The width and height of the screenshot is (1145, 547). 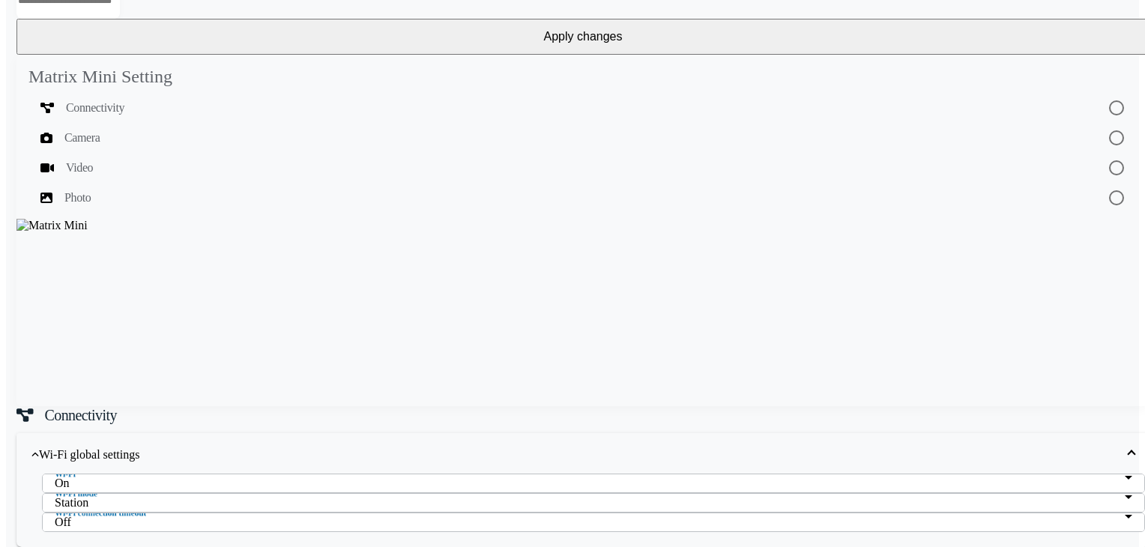 What do you see at coordinates (62, 483) in the screenshot?
I see `span: On` at bounding box center [62, 483].